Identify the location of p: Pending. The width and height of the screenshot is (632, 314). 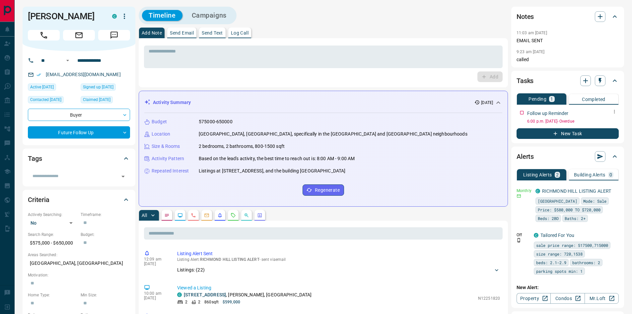
(538, 99).